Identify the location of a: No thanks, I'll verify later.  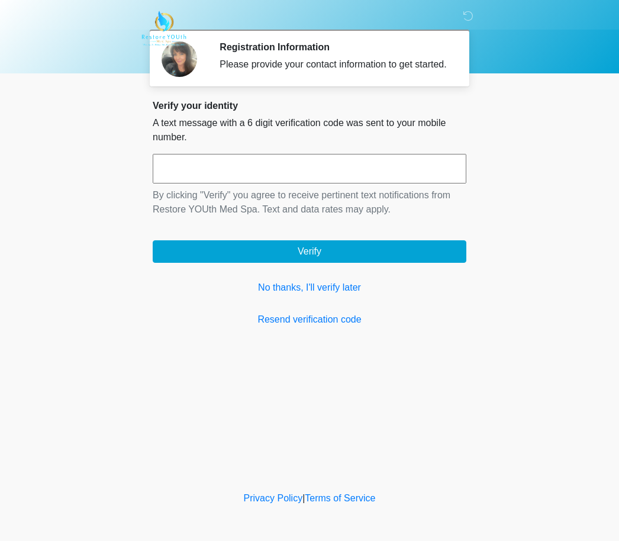
(310, 288).